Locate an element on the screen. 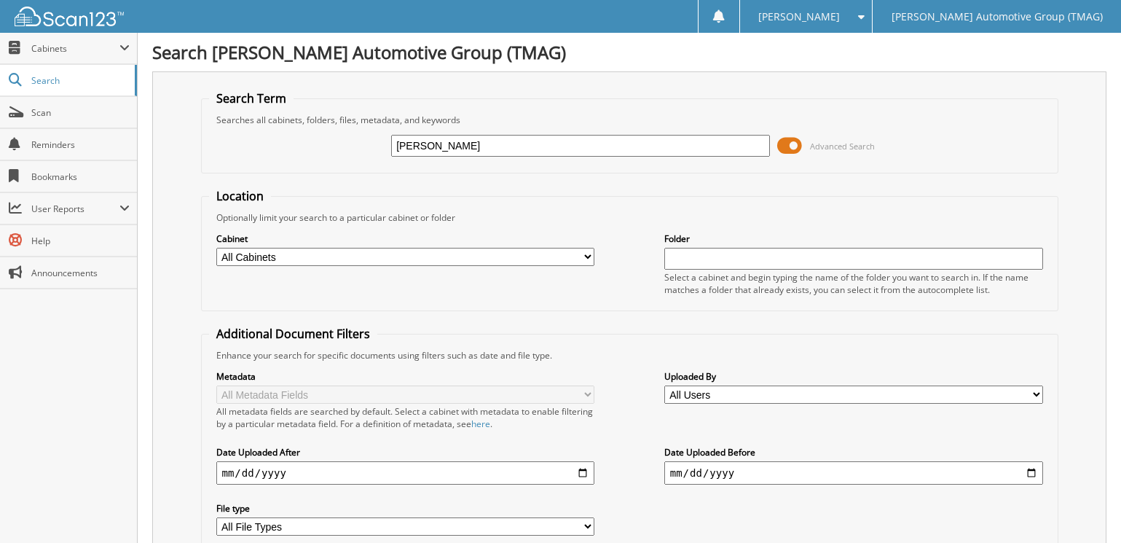 This screenshot has width=1121, height=543. span: Scan is located at coordinates (80, 112).